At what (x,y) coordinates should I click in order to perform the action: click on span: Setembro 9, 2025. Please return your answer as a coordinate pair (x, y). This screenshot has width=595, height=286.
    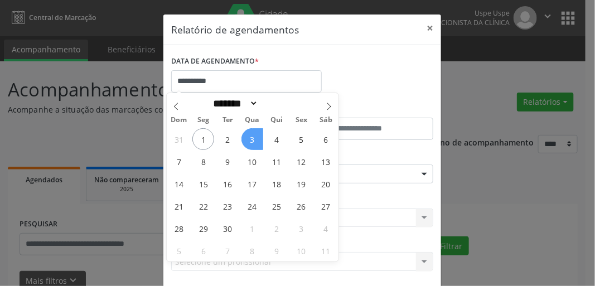
    Looking at the image, I should click on (228, 161).